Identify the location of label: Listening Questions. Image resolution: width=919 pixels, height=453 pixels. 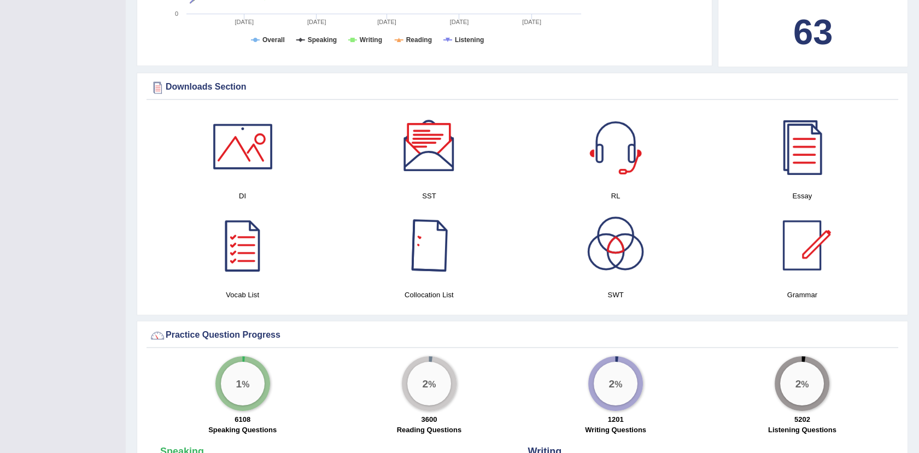
(802, 430).